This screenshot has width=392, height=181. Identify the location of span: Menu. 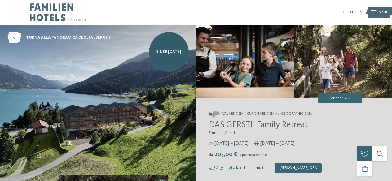
(384, 12).